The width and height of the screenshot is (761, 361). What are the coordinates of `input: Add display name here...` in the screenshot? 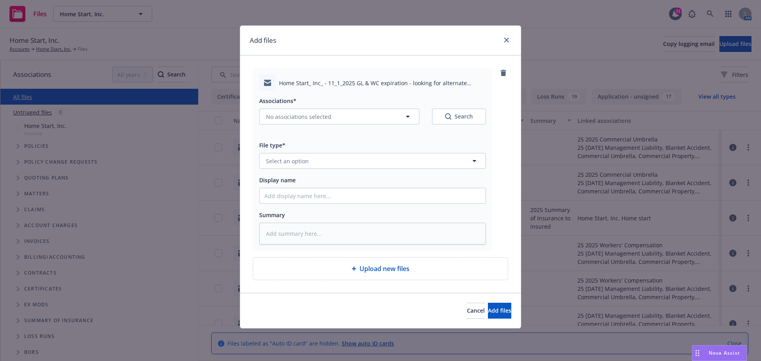 It's located at (373, 196).